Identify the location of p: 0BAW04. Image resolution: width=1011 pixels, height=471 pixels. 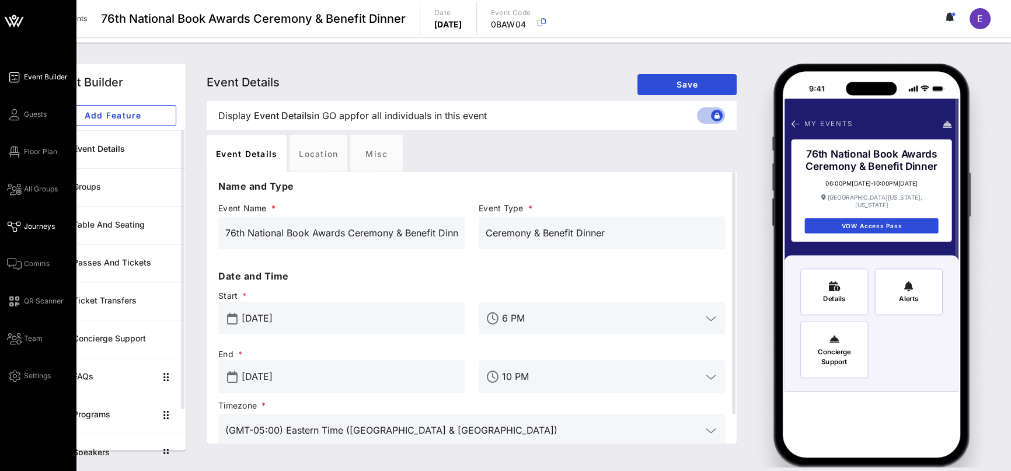
(511, 25).